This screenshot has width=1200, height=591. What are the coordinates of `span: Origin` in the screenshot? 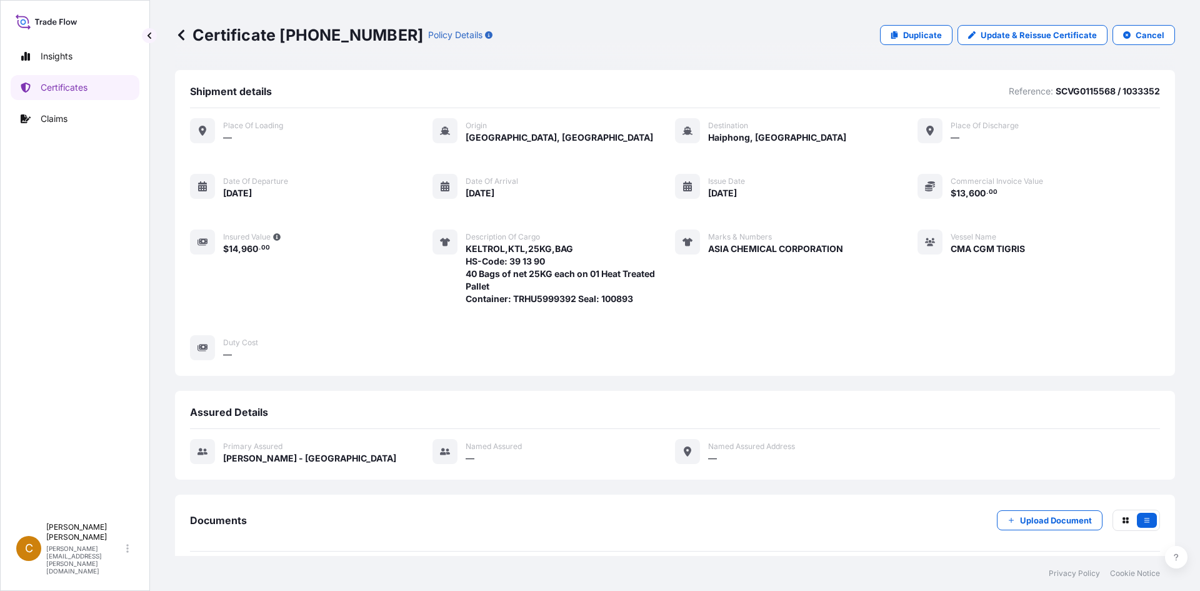 It's located at (476, 126).